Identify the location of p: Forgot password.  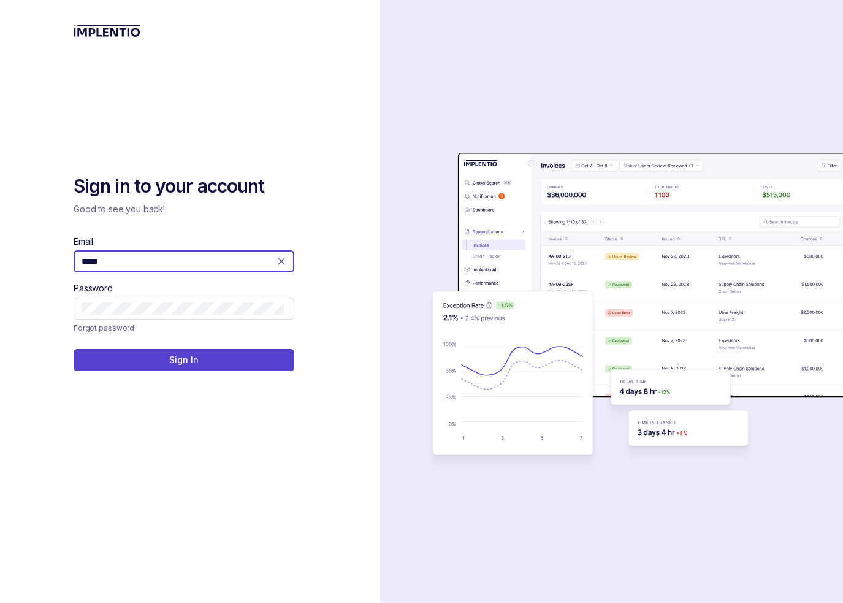
(104, 328).